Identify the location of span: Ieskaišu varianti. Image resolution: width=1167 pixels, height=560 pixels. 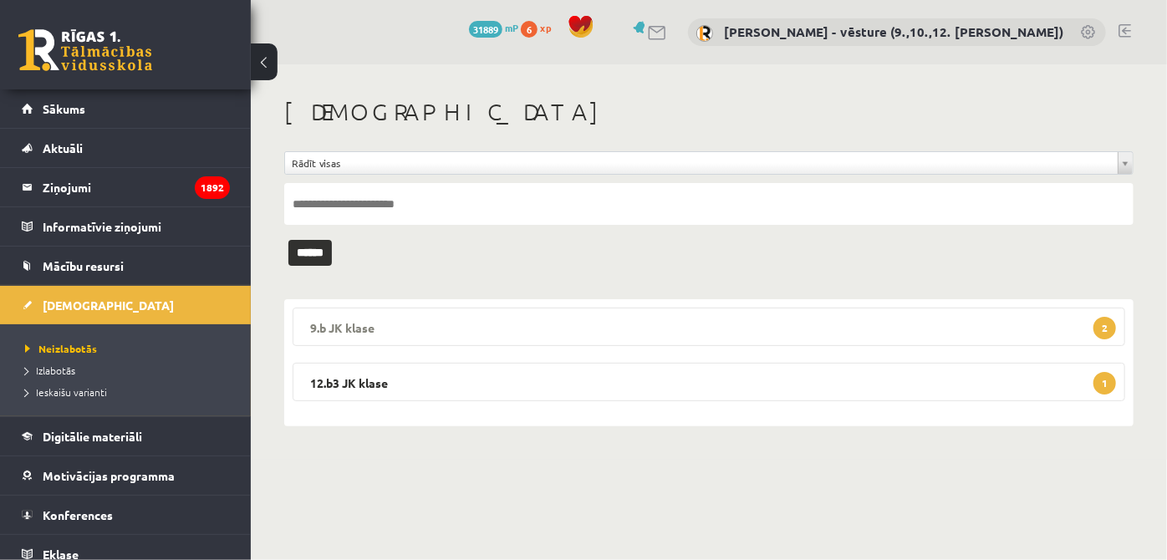
(66, 392).